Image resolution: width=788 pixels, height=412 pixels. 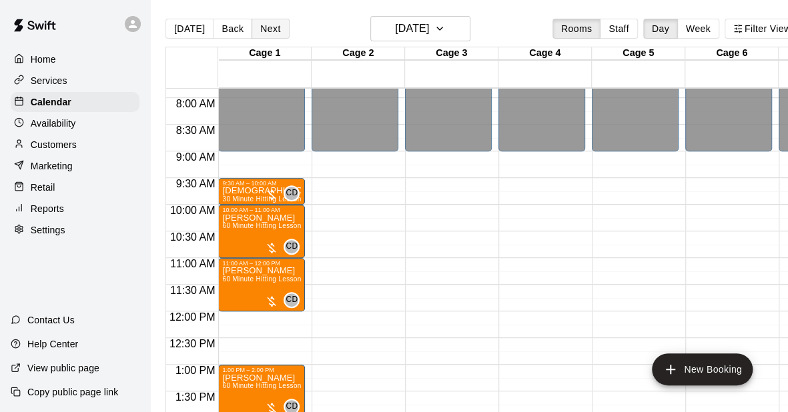 I want to click on div: Availability, so click(x=75, y=123).